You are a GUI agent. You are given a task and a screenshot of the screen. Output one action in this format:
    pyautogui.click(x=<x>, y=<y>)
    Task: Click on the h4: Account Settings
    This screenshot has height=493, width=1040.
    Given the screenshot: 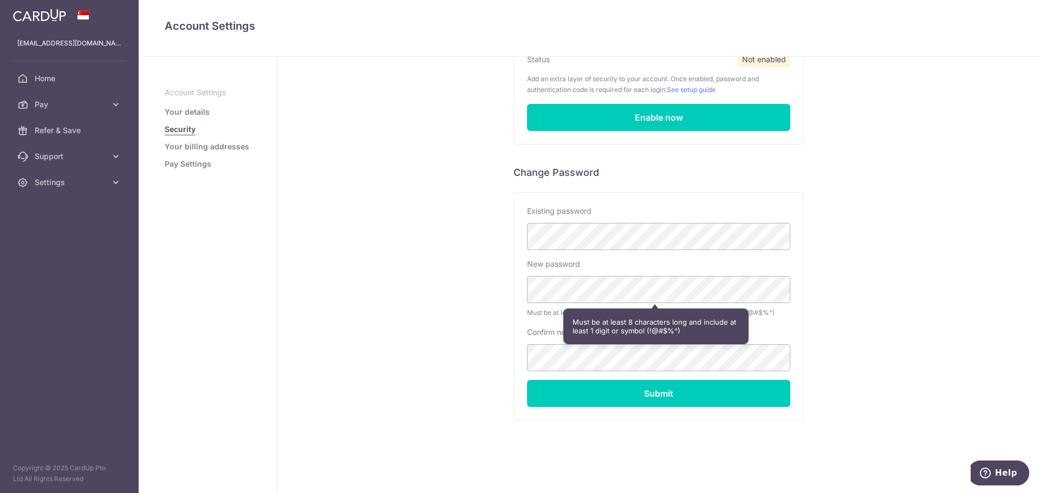 What is the action you would take?
    pyautogui.click(x=589, y=26)
    